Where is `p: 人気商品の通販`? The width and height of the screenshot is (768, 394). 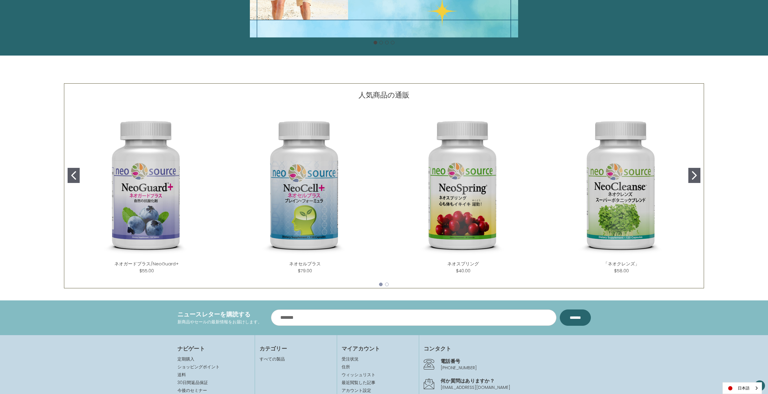 p: 人気商品の通販 is located at coordinates (384, 95).